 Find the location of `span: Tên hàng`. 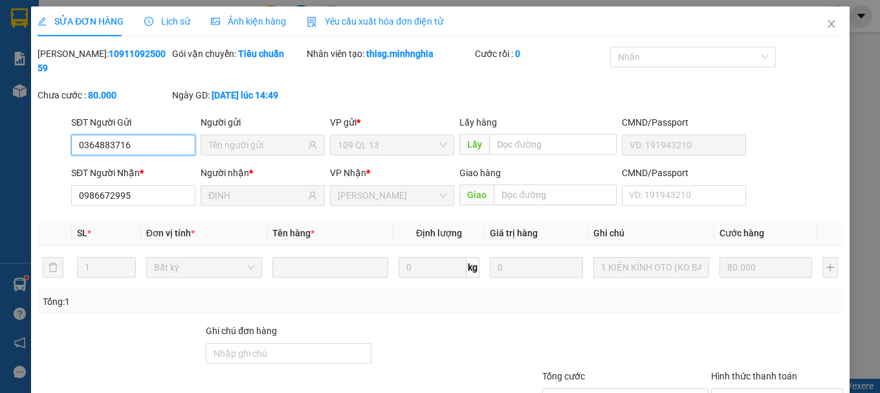

span: Tên hàng is located at coordinates (293, 233).